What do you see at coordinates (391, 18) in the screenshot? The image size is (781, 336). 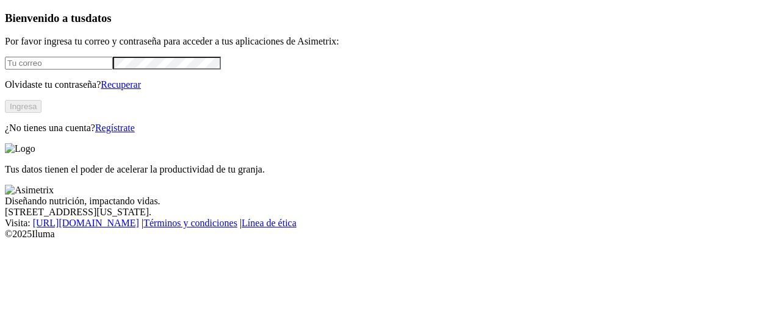 I see `h3: Bienvenido a tus` at bounding box center [391, 18].